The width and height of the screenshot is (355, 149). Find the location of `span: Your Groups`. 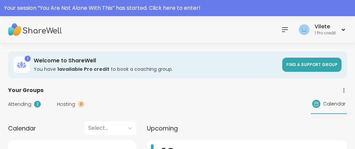

span: Your Groups is located at coordinates (26, 90).